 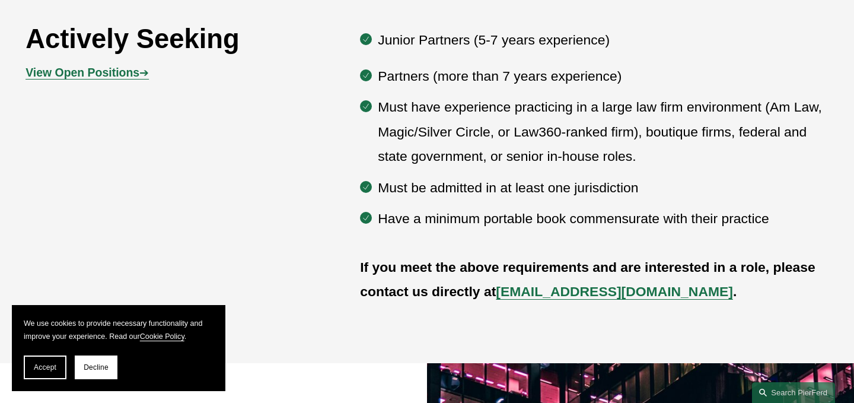 I want to click on p: Partners (more than 7 years experience), so click(x=603, y=76).